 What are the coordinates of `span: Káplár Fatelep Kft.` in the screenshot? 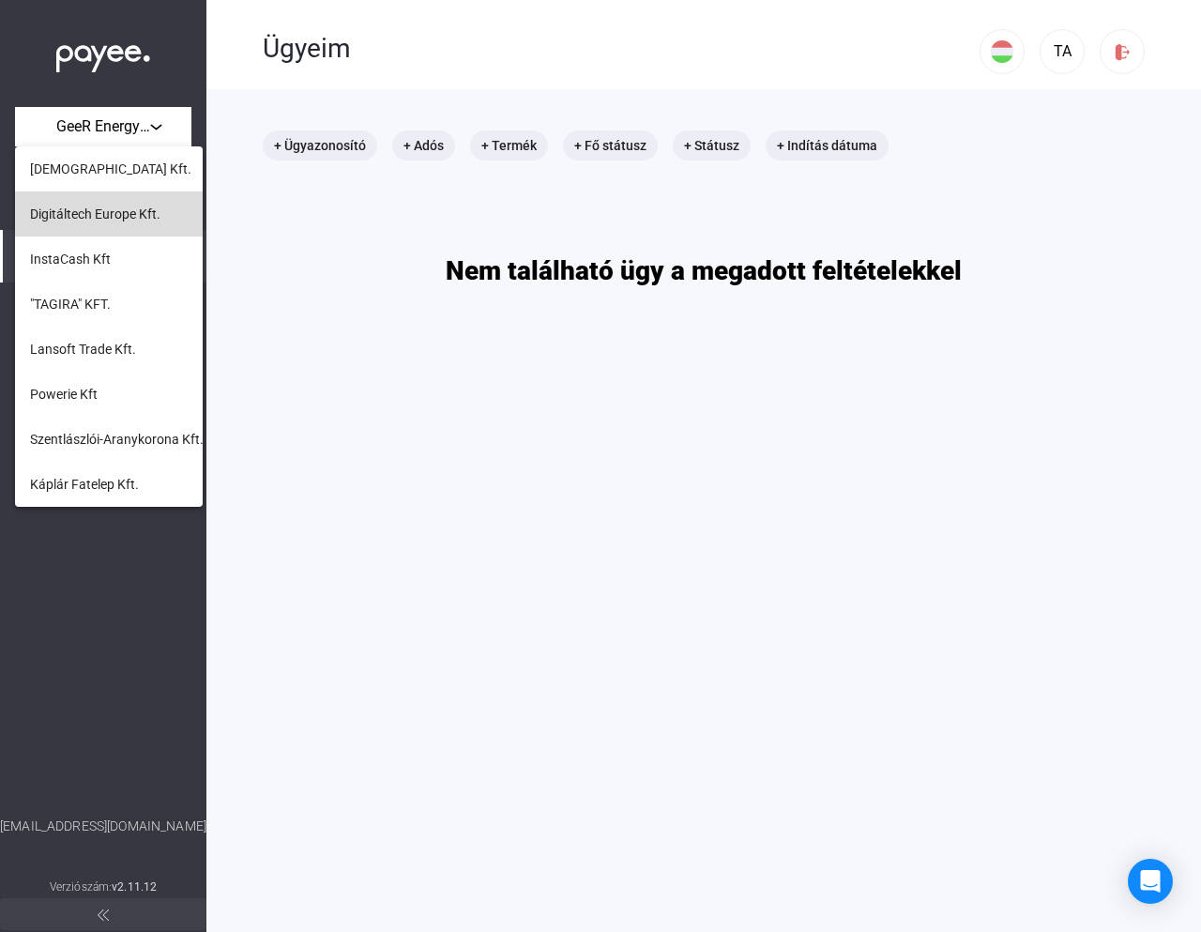 It's located at (84, 484).